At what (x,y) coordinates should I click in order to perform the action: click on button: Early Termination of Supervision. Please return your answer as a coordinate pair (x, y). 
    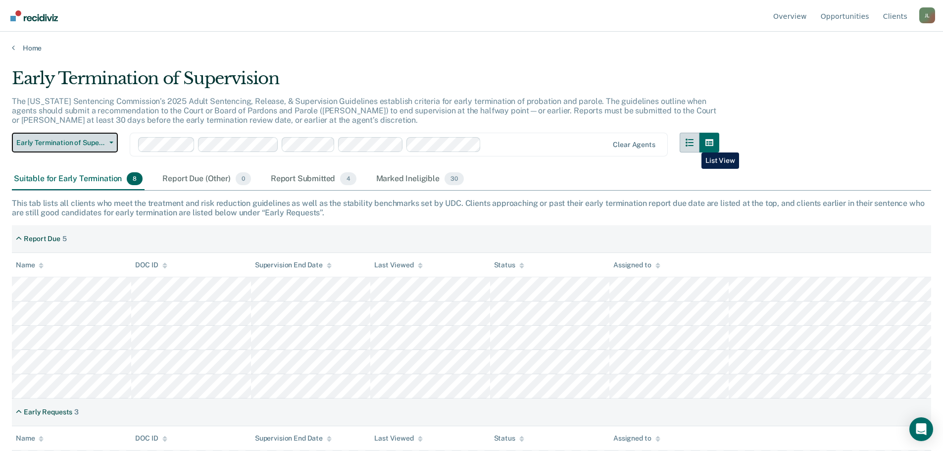
    Looking at the image, I should click on (65, 143).